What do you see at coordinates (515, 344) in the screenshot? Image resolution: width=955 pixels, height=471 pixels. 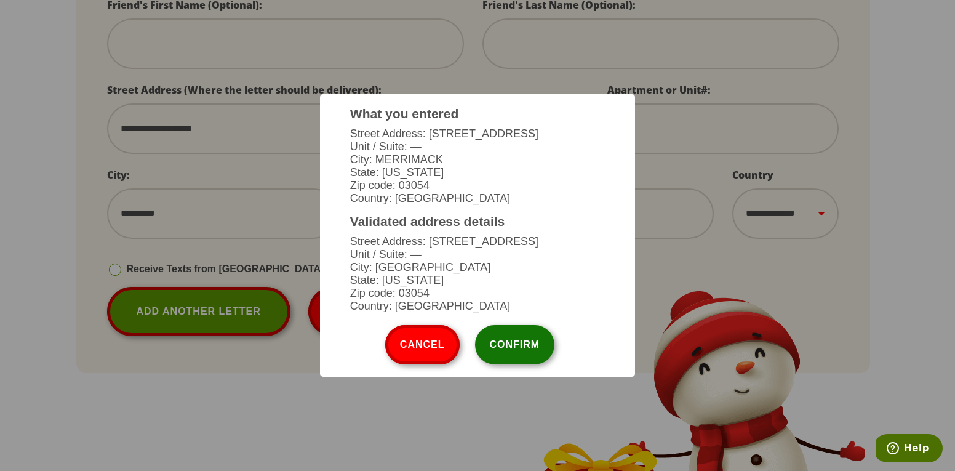 I see `button: Confirm` at bounding box center [515, 344].